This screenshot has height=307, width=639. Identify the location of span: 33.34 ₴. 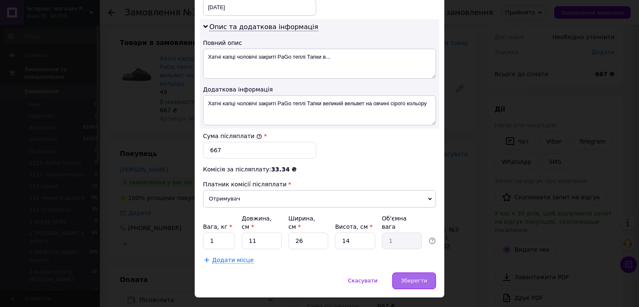
(284, 169).